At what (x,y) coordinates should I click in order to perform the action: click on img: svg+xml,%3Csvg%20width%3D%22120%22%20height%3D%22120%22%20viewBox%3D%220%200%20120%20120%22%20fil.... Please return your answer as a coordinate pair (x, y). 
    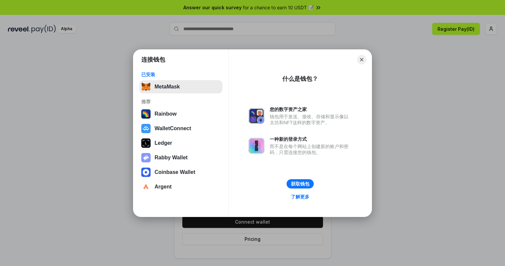
    Looking at the image, I should click on (146, 114).